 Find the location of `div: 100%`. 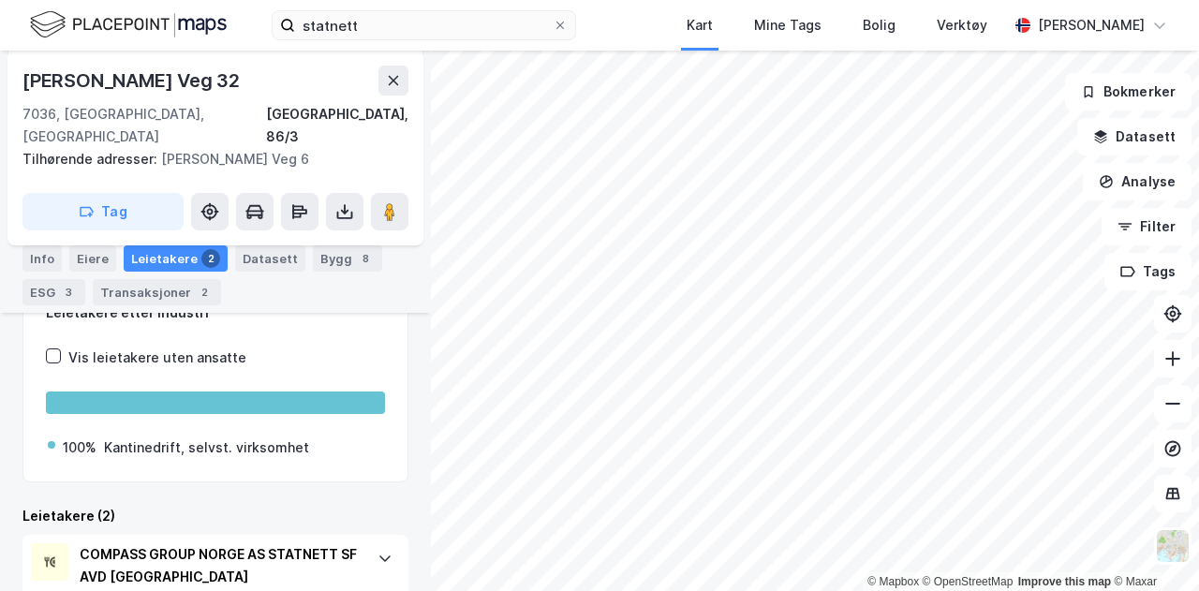

div: 100% is located at coordinates (80, 448).